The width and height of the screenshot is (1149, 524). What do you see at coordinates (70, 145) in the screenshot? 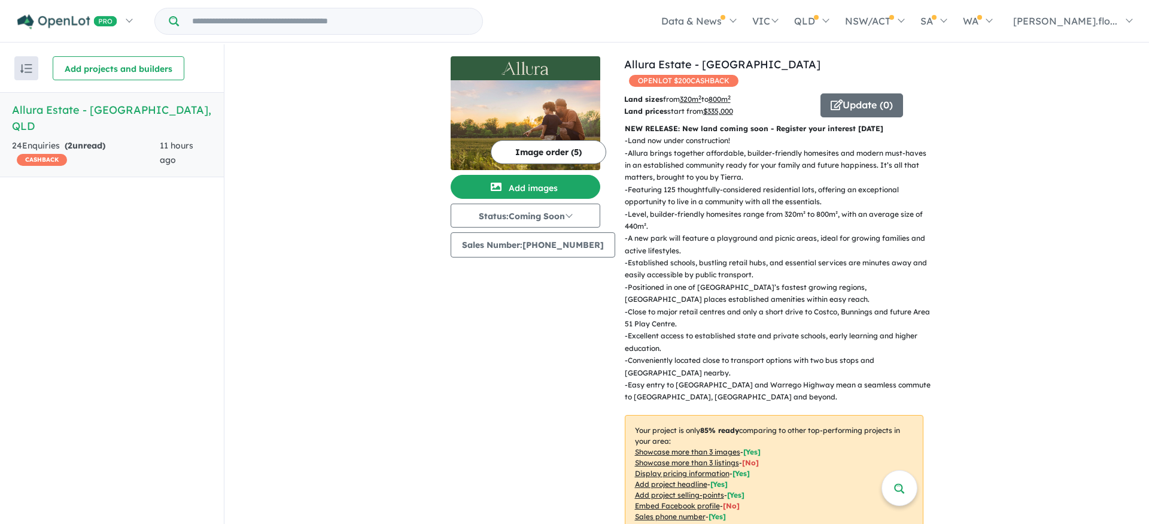
I see `span: 2` at bounding box center [70, 145].